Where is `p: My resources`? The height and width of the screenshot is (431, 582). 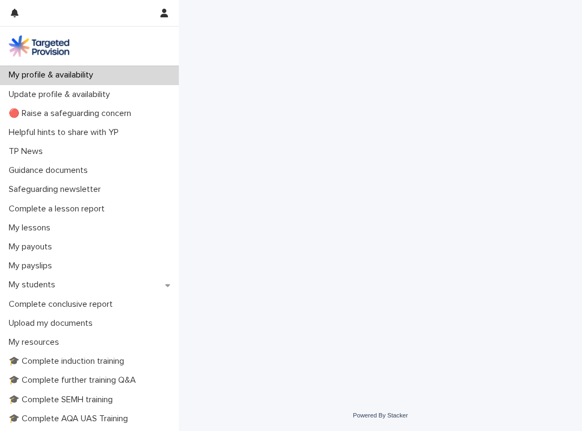 p: My resources is located at coordinates (36, 342).